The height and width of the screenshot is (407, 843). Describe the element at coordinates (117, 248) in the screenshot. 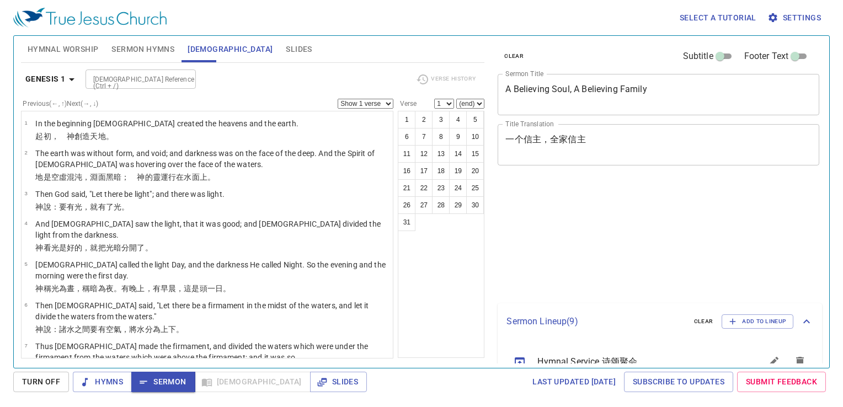

I see `wh2896: ，就把光` at that location.